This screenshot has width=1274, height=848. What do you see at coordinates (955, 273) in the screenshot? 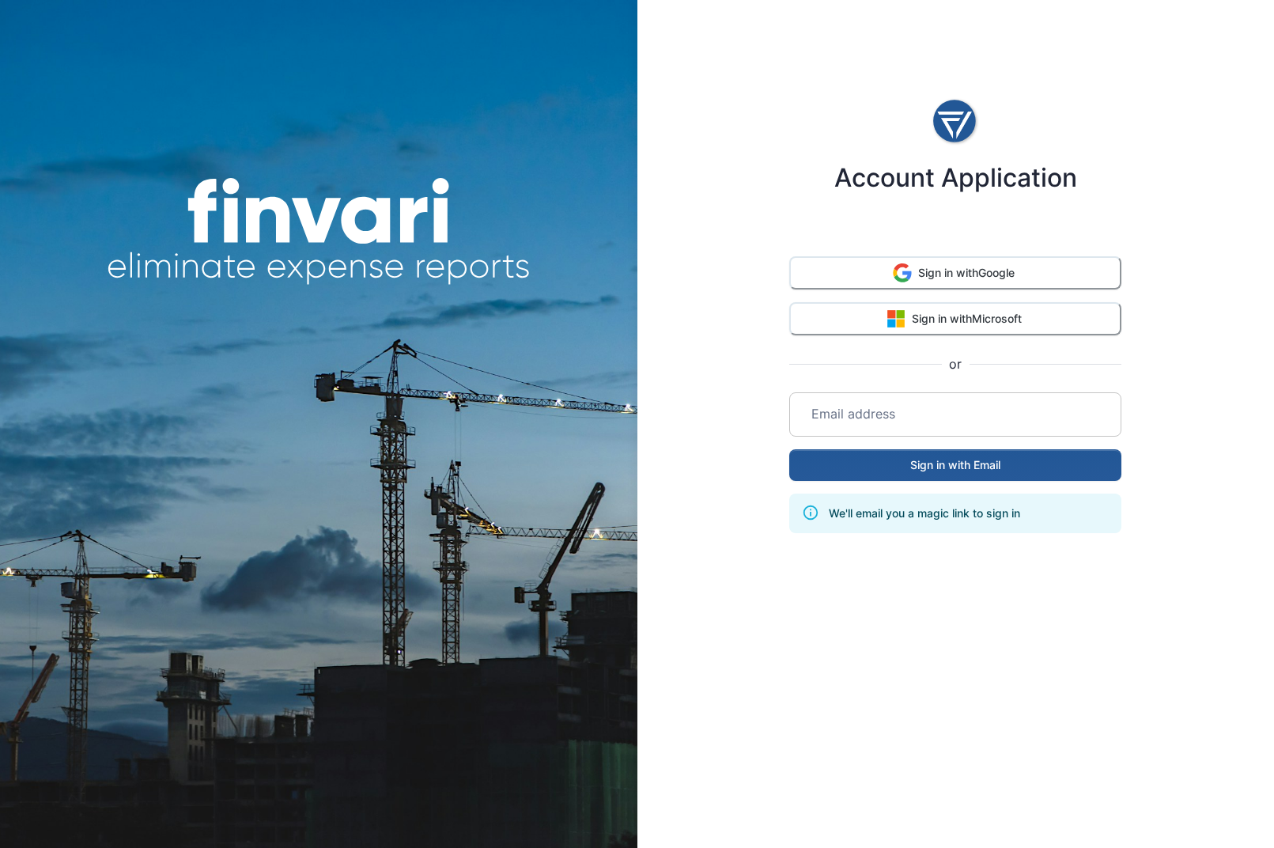
I see `button: Sign in withGoogle` at bounding box center [955, 273].